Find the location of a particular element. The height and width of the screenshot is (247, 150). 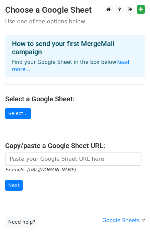

a: Google Sheets is located at coordinates (124, 221).